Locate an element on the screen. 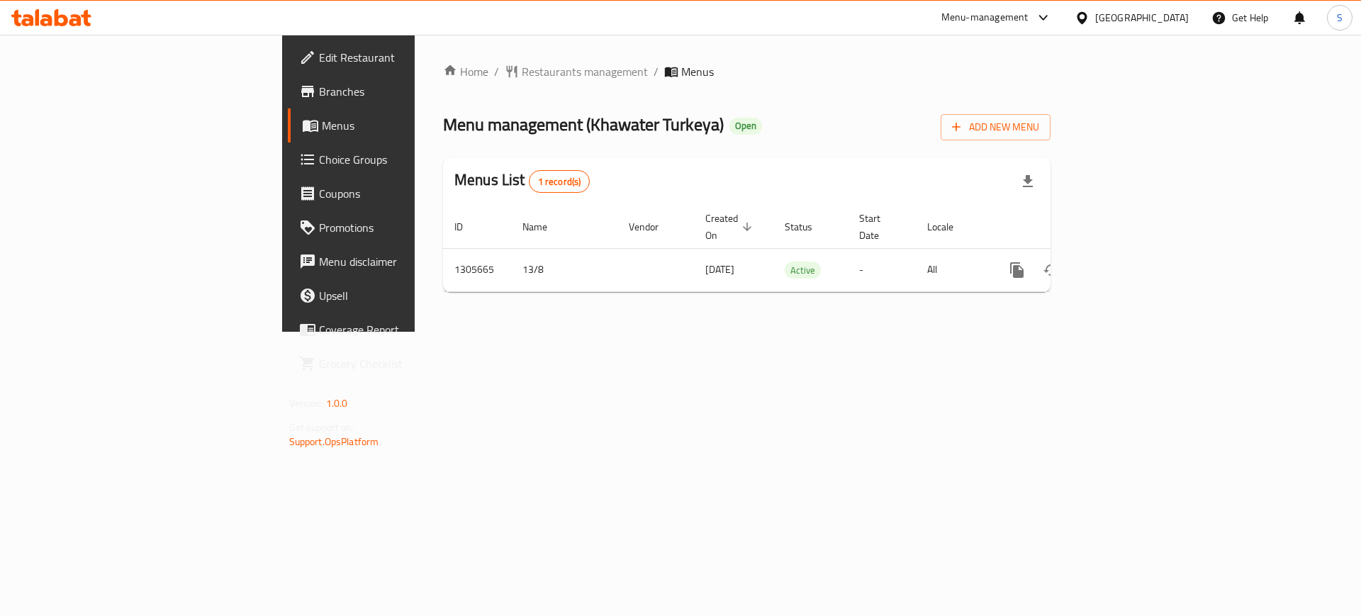 This screenshot has width=1361, height=616. span: Coupons is located at coordinates (408, 193).